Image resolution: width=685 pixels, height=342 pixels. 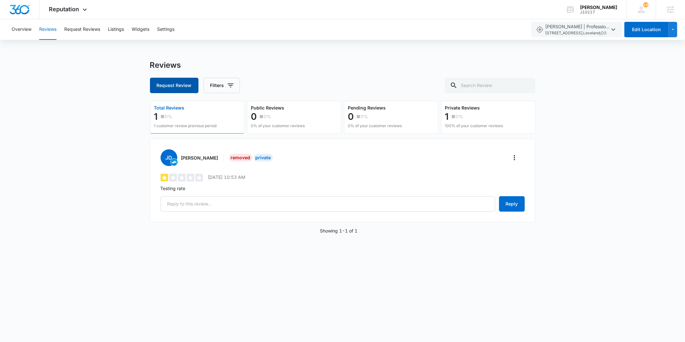 What do you see at coordinates (169, 158) in the screenshot?
I see `span: JD` at bounding box center [169, 158].